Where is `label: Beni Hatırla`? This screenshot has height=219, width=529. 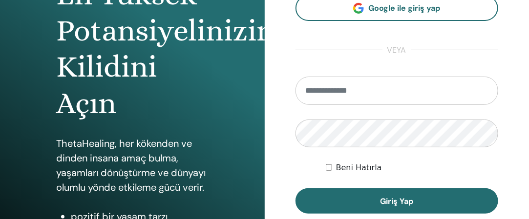 label: Beni Hatırla is located at coordinates (359, 168).